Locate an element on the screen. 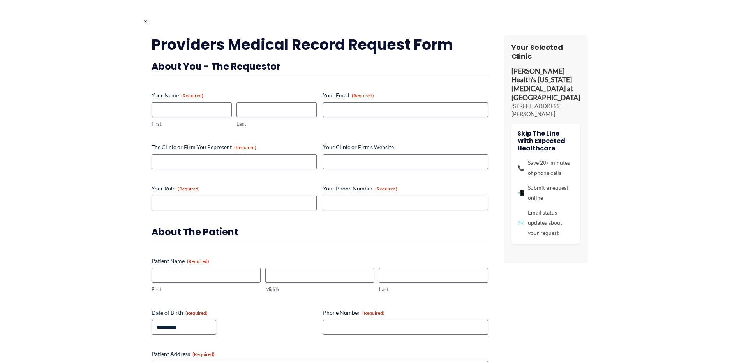 Image resolution: width=739 pixels, height=363 pixels. label: Your Role is located at coordinates (234, 188).